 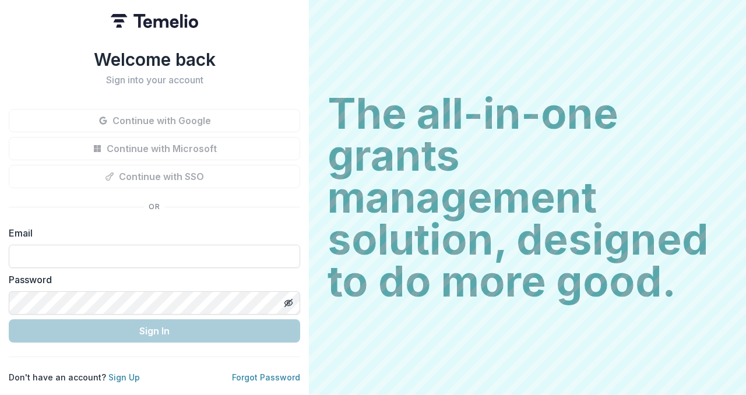 I want to click on button: Continue with SSO, so click(x=154, y=176).